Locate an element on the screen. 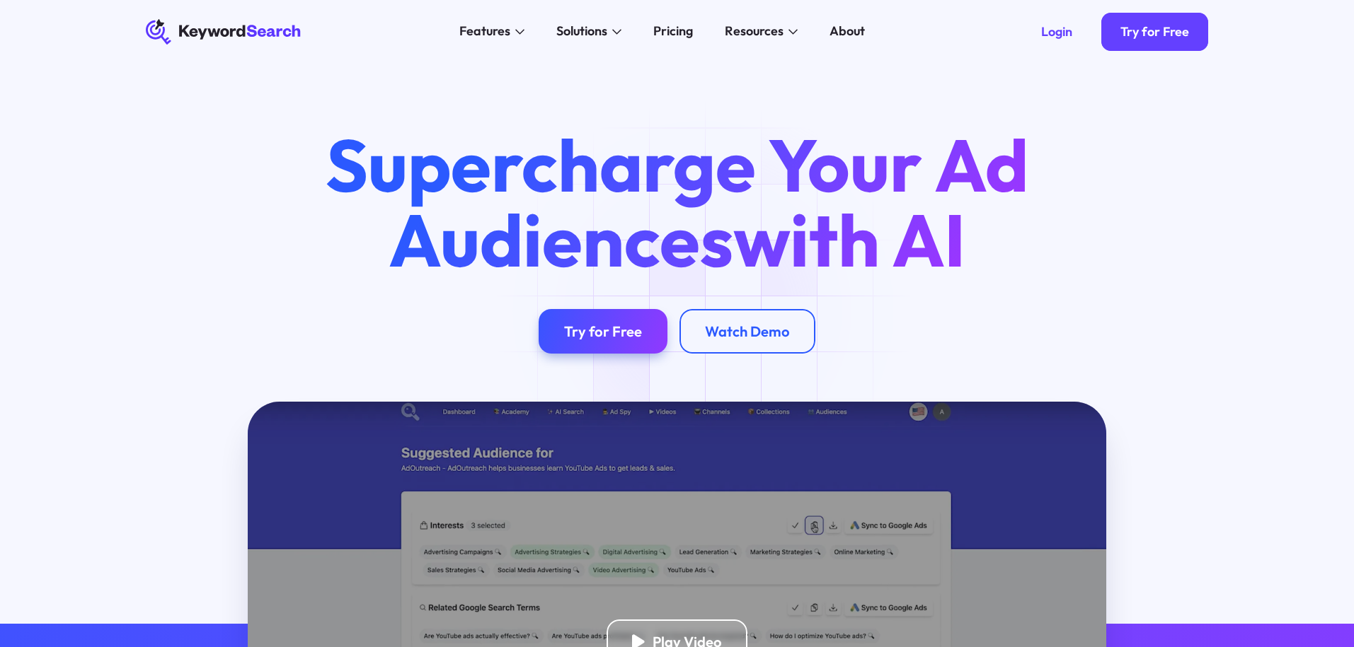 This screenshot has height=647, width=1354. a: Login is located at coordinates (1057, 32).